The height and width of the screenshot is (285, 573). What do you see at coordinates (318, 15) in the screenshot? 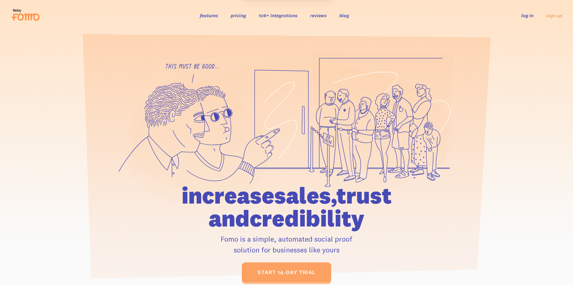
I see `a: reviews` at bounding box center [318, 15].